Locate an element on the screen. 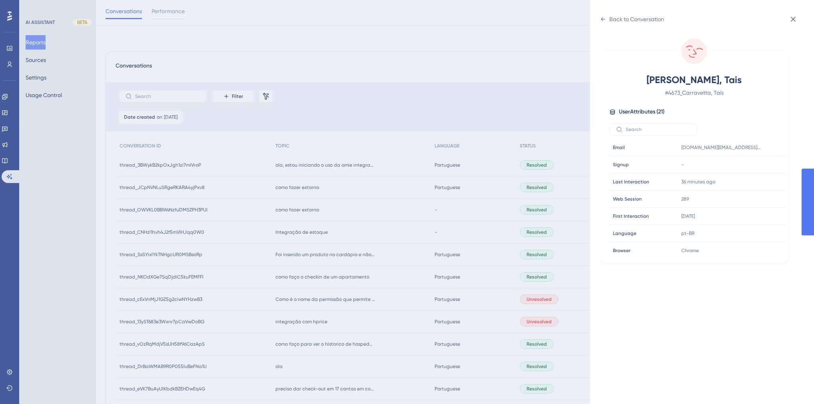 The image size is (814, 404). span: pt-BR is located at coordinates (688, 233).